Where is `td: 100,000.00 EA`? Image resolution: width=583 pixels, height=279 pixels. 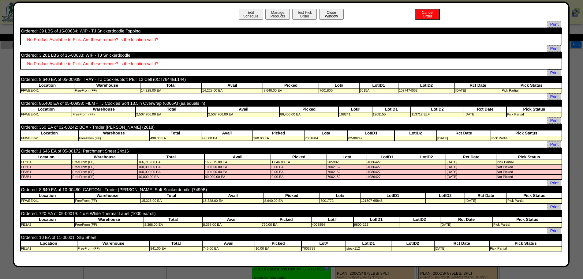 td: 100,000.00 EA is located at coordinates (238, 167).